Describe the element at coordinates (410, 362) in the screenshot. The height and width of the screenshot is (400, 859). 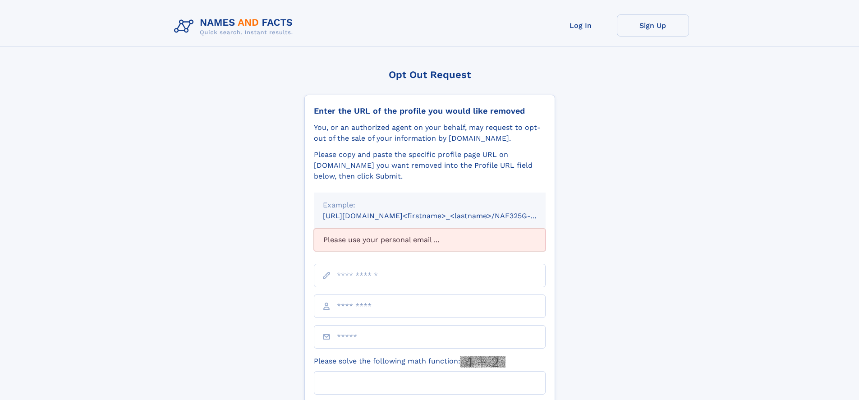
I see `label: Please solve the following math function:` at that location.